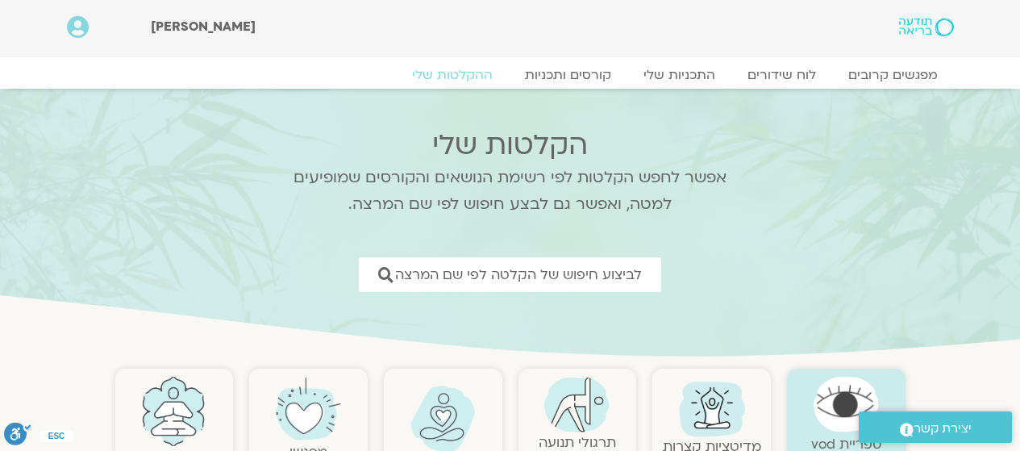 This screenshot has width=1020, height=451. What do you see at coordinates (510, 75) in the screenshot?
I see `nav: Menu` at bounding box center [510, 75].